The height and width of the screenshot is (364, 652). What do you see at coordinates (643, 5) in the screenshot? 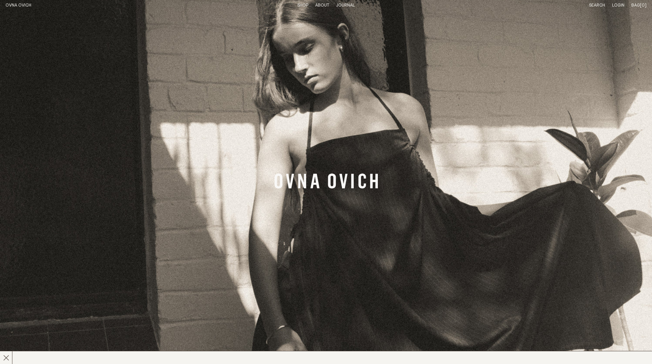
I see `span: [0]` at bounding box center [643, 5].